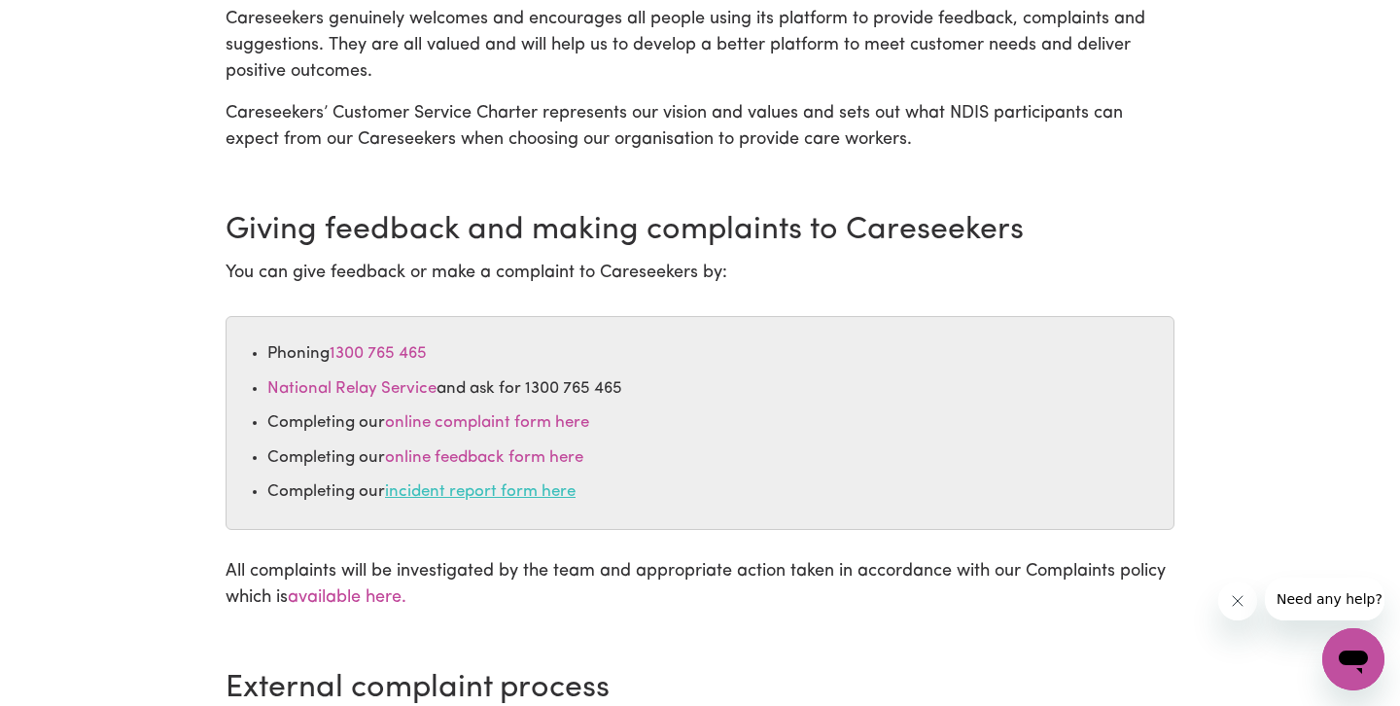  Describe the element at coordinates (700, 127) in the screenshot. I see `p: Careseekers’ Customer Service Charter represents our vision and values and sets out what NDIS par...` at that location.